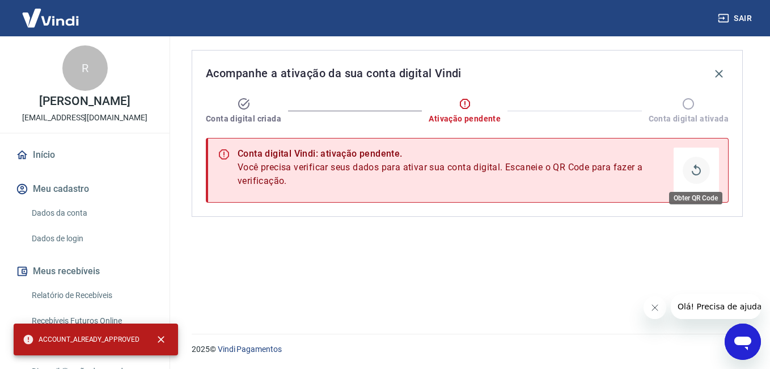 This screenshot has width=770, height=369. I want to click on button: Meu cadastro, so click(84, 189).